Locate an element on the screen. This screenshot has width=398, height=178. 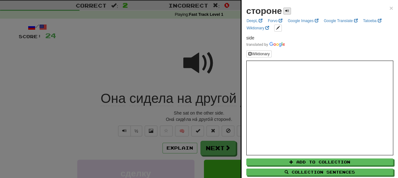
img: Color short is located at coordinates (265, 45).